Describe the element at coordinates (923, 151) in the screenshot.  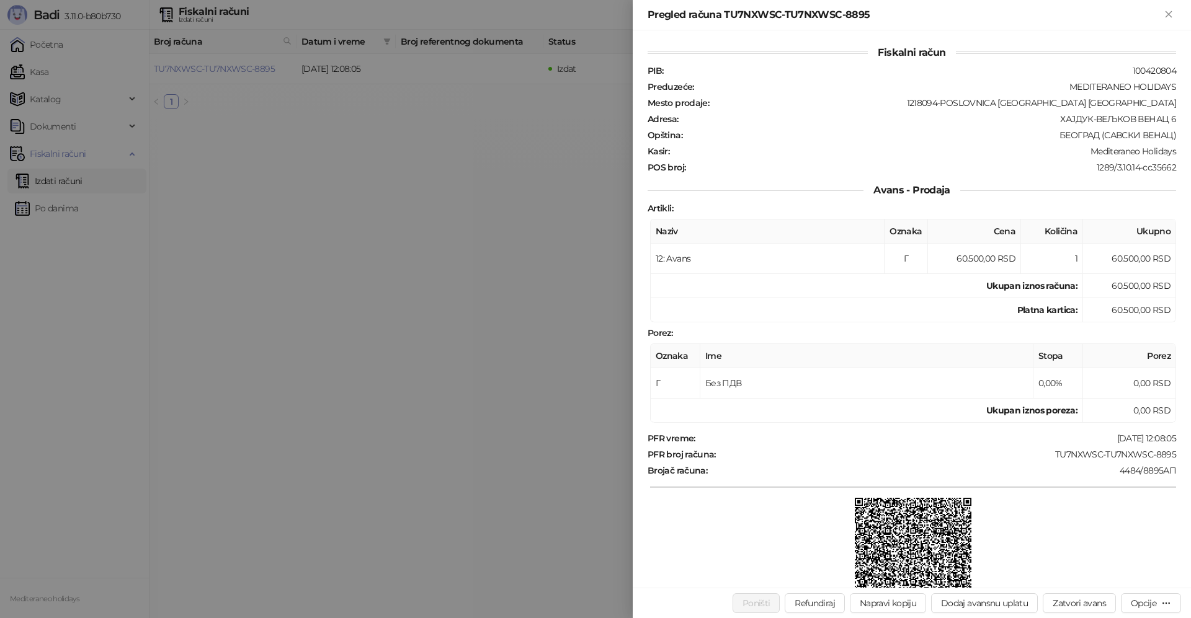
I see `div: Mediteraneo Holidays` at that location.